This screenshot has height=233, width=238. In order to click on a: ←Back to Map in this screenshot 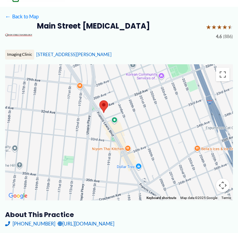, I will do `click(22, 16)`.